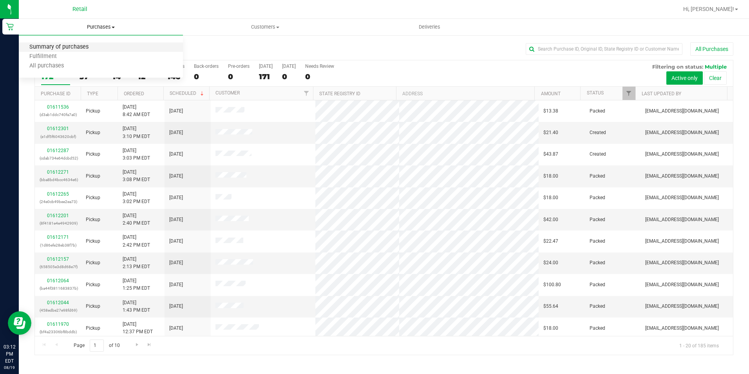 The width and height of the screenshot is (749, 374). Describe the element at coordinates (320, 66) in the screenshot. I see `div: Needs Review` at that location.